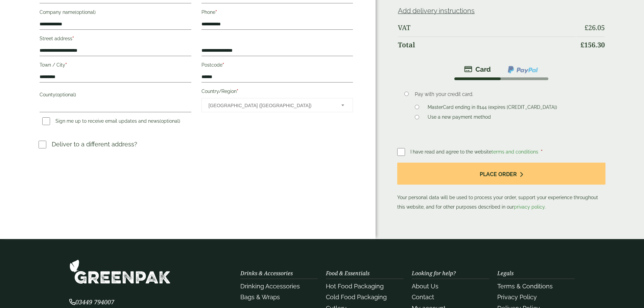  I want to click on p: Deliver to a different address?, so click(94, 144).